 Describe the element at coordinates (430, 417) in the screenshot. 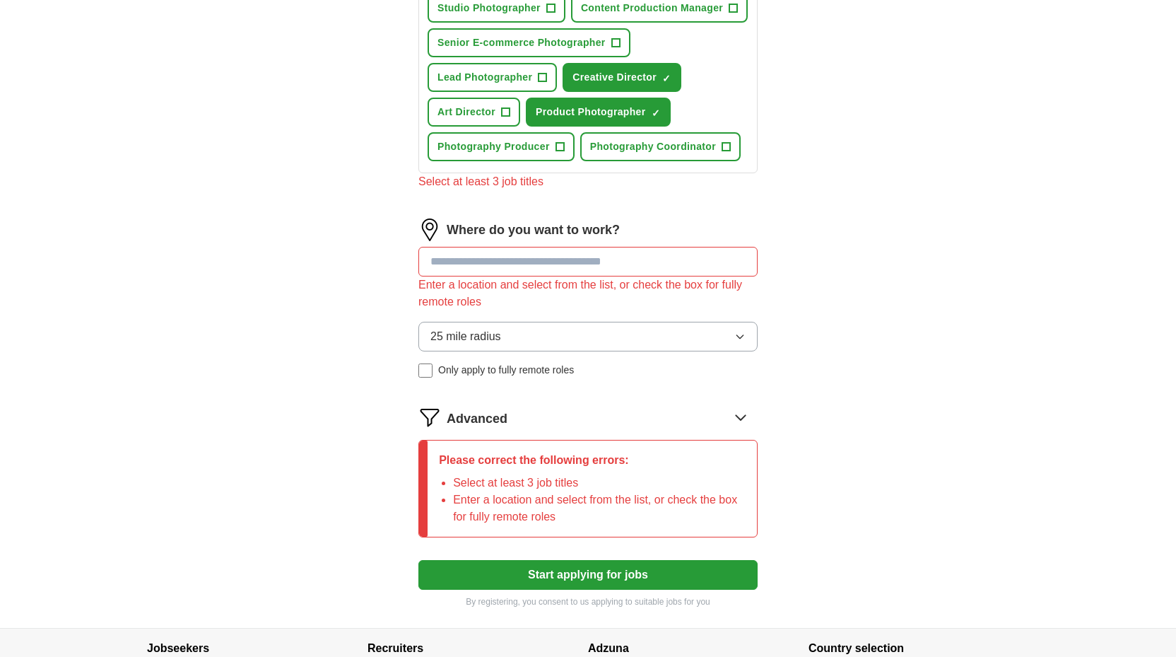

I see `img: filter` at that location.